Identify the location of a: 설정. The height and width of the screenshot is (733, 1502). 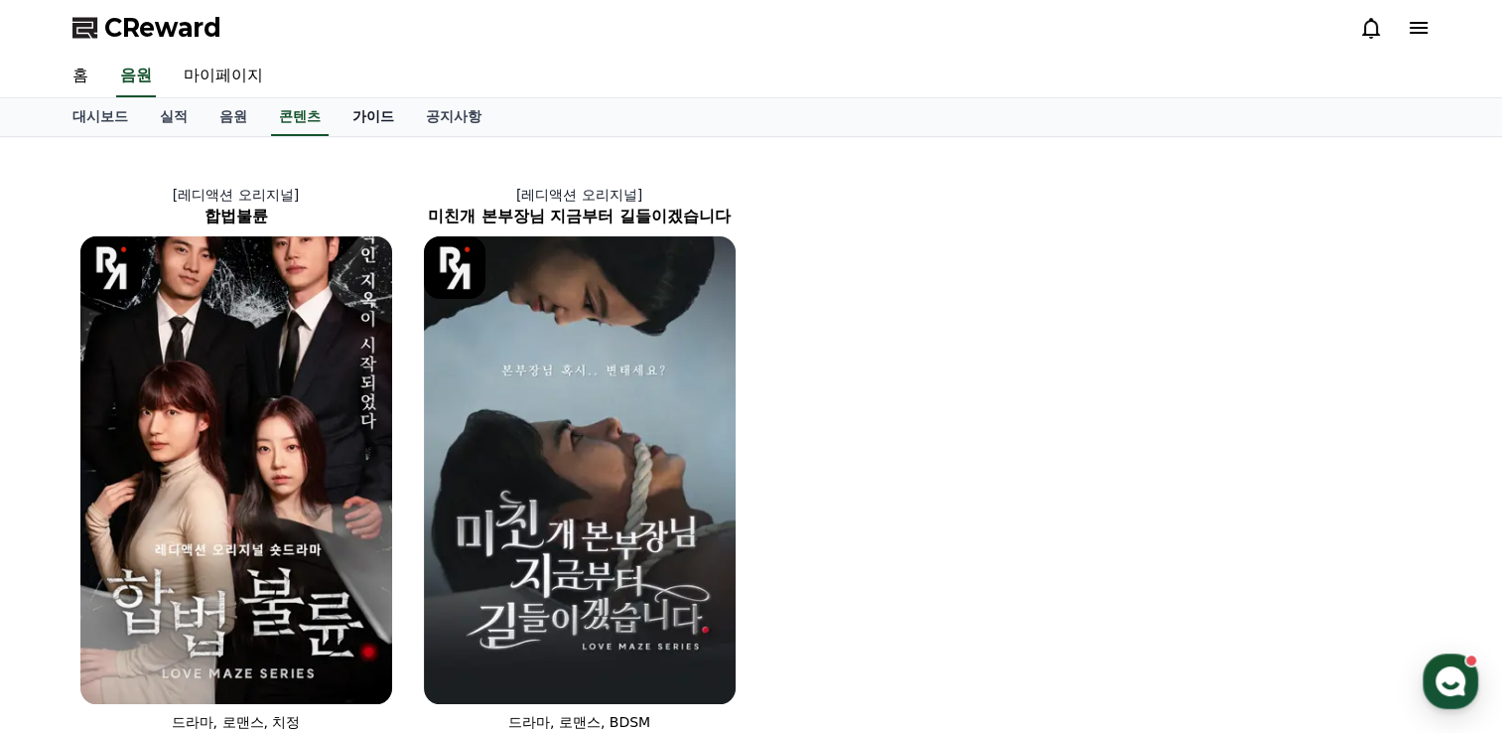
(319, 593).